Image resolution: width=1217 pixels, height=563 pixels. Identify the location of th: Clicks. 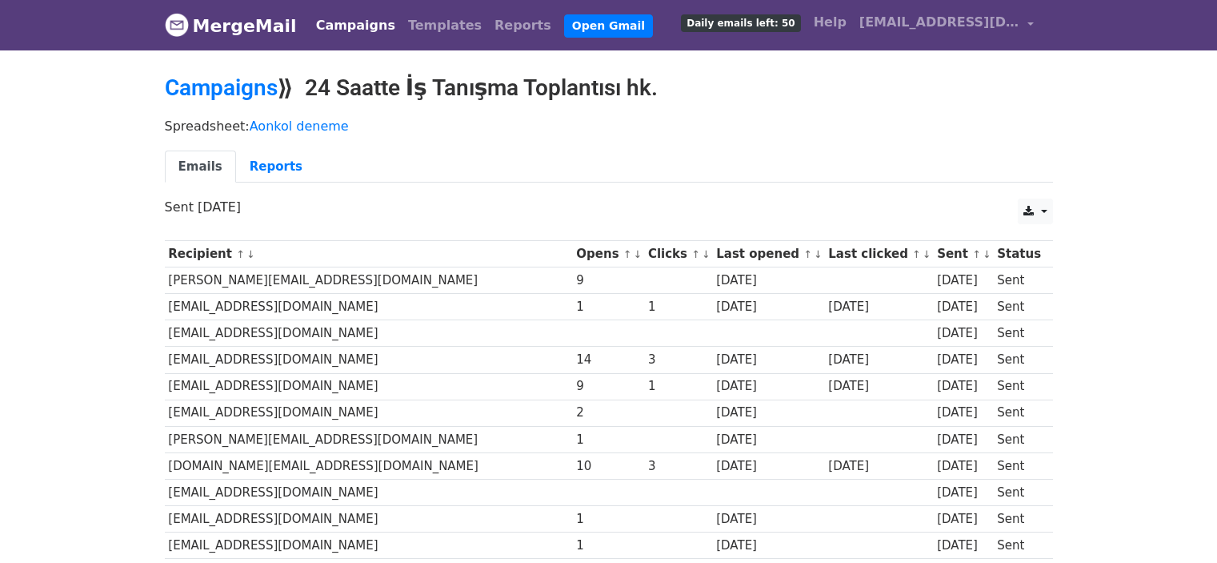
(678, 254).